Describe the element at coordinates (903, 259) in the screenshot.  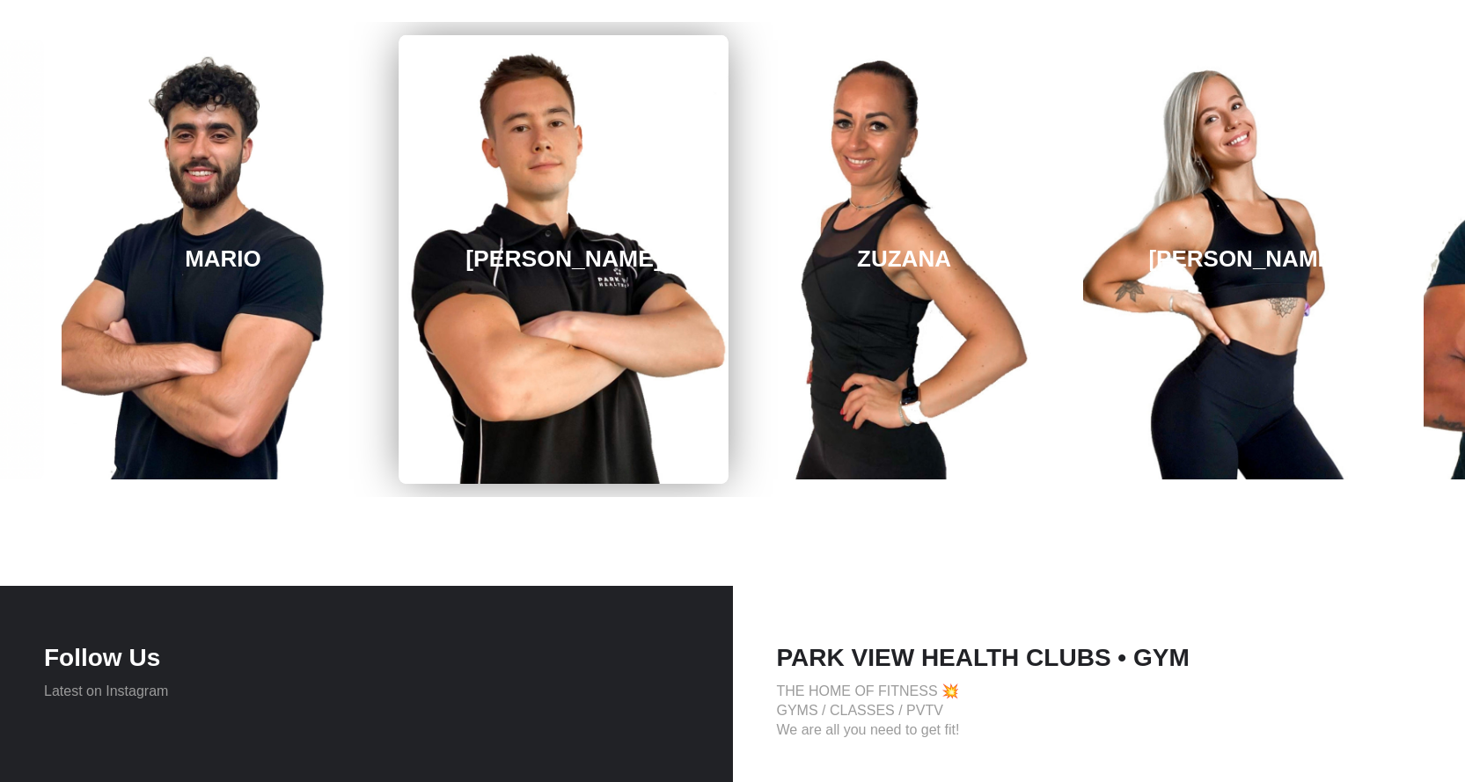
I see `a: ZUZANA` at that location.